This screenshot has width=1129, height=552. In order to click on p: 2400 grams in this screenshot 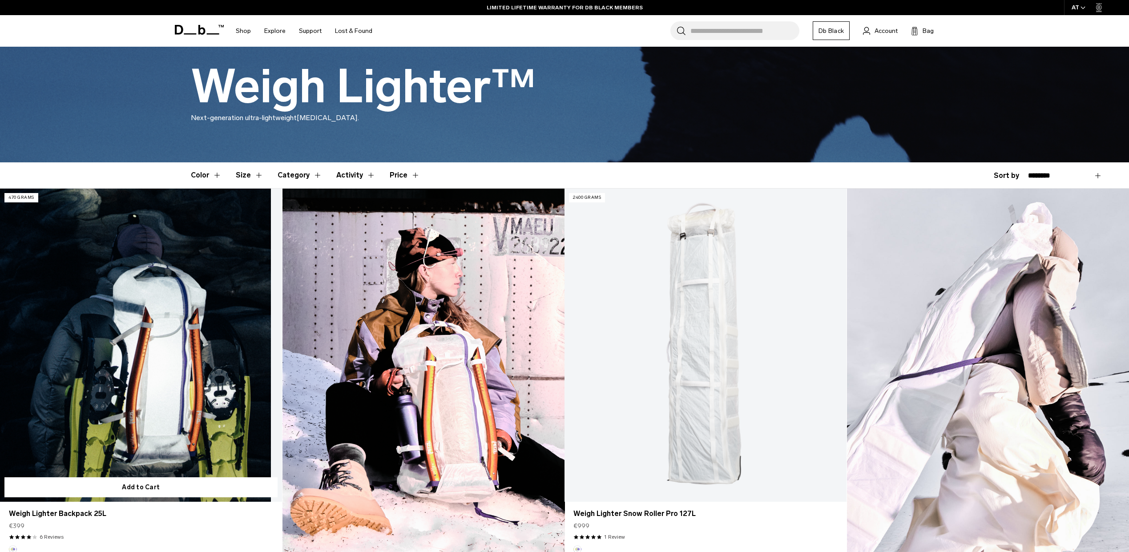, I will do `click(587, 197)`.